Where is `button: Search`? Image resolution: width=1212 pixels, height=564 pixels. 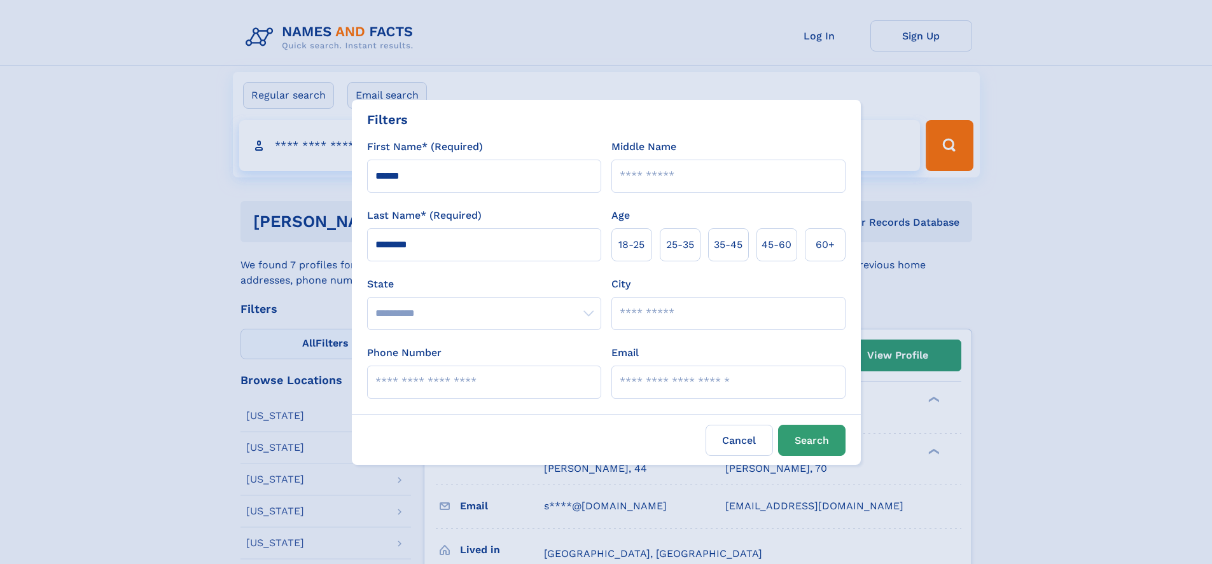 button: Search is located at coordinates (812, 440).